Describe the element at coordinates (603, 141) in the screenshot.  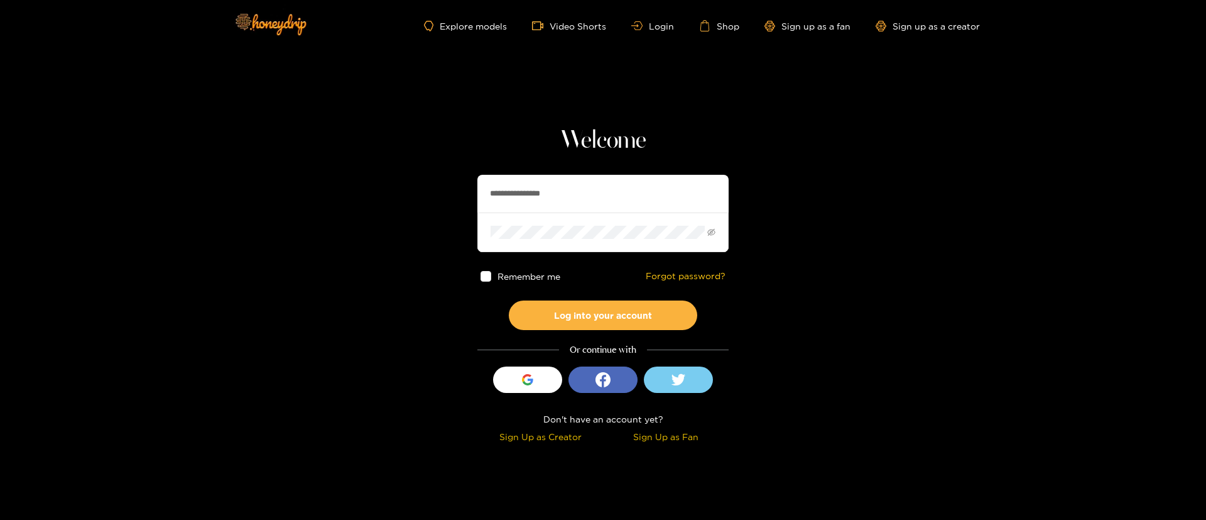
I see `h1: Welcome` at that location.